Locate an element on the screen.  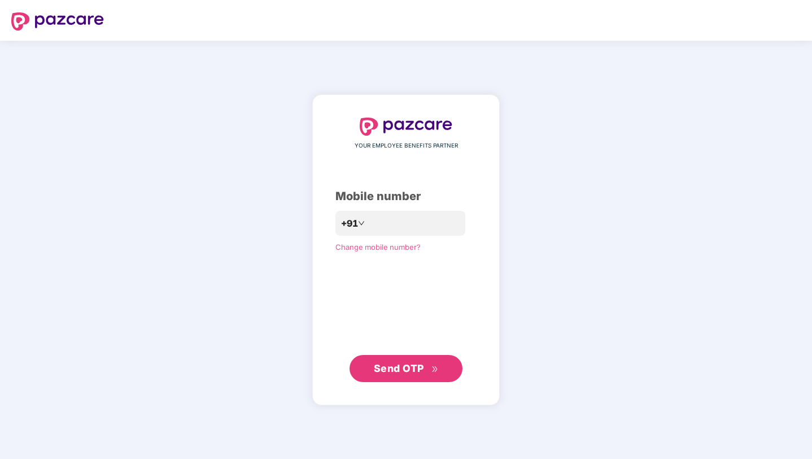
span: Change mobile number? is located at coordinates (378, 247).